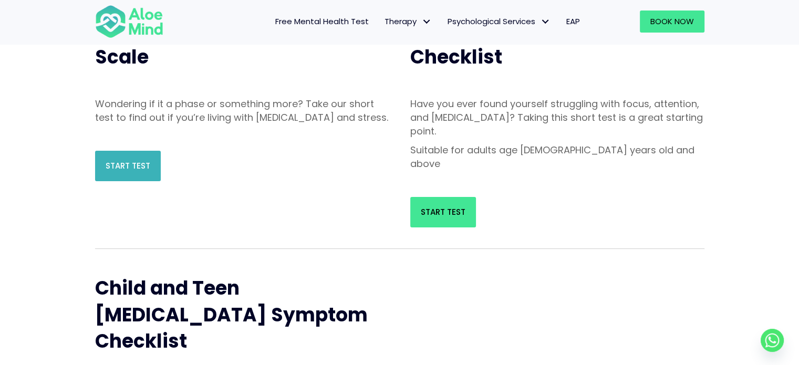  What do you see at coordinates (408, 21) in the screenshot?
I see `span: Therapy` at bounding box center [408, 21].